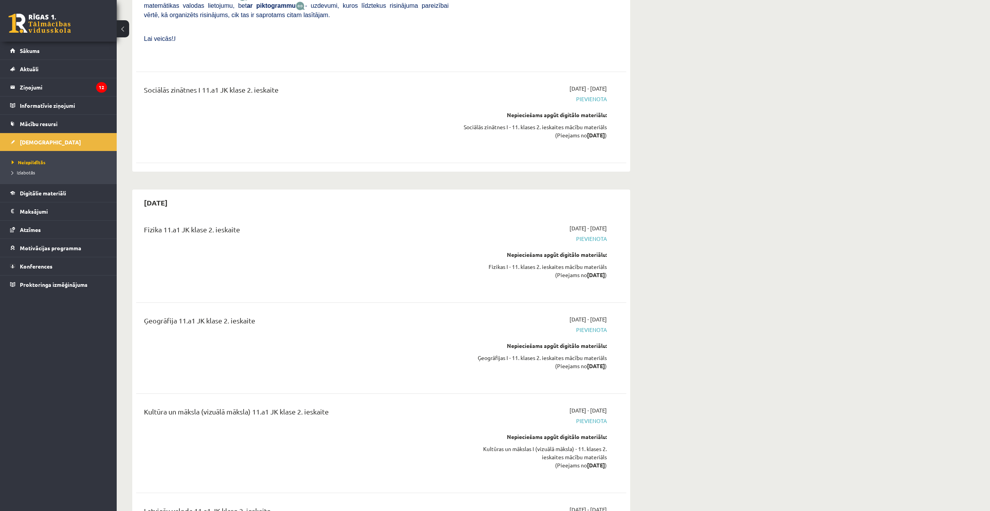 Image resolution: width=990 pixels, height=511 pixels. What do you see at coordinates (175, 39) in the screenshot?
I see `span: J` at bounding box center [175, 39].